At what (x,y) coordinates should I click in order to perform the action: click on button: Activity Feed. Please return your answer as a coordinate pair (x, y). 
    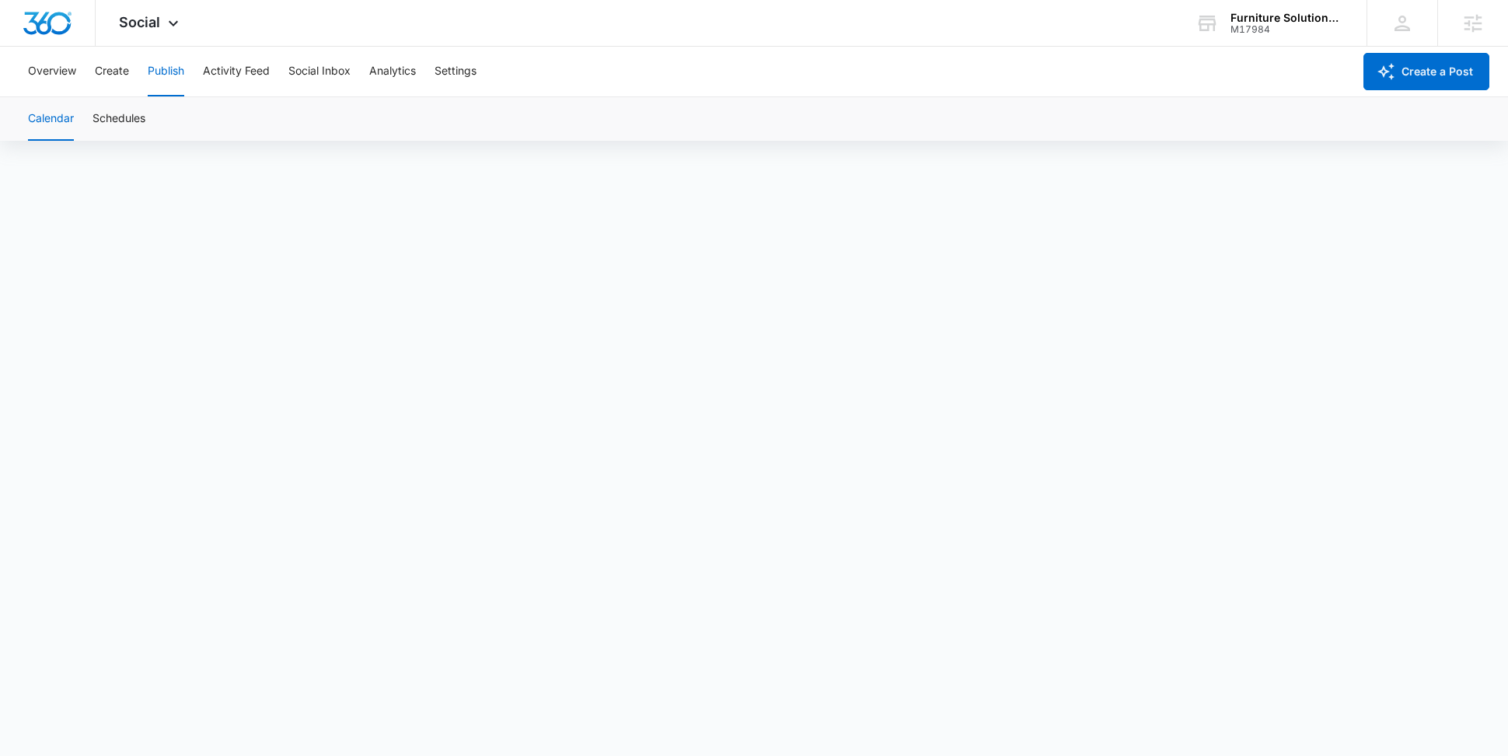
    Looking at the image, I should click on (236, 72).